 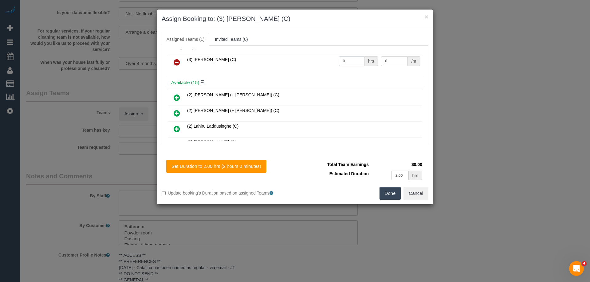 I want to click on span: 4, so click(x=584, y=264).